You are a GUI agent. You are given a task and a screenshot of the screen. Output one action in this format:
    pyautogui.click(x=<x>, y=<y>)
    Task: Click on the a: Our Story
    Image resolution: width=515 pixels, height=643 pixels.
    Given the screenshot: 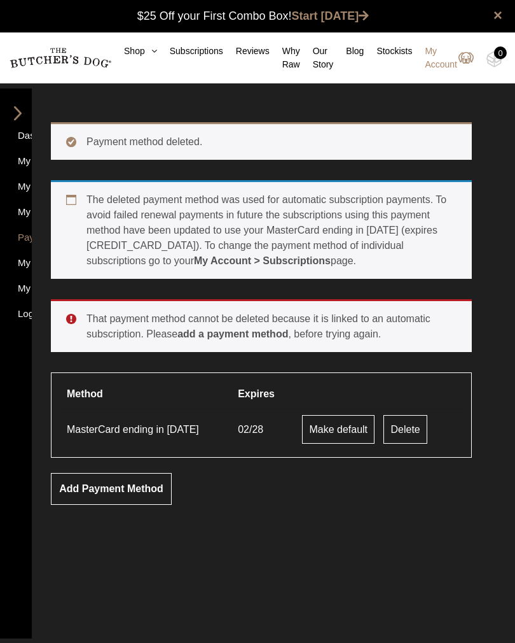 What is the action you would take?
    pyautogui.click(x=317, y=58)
    